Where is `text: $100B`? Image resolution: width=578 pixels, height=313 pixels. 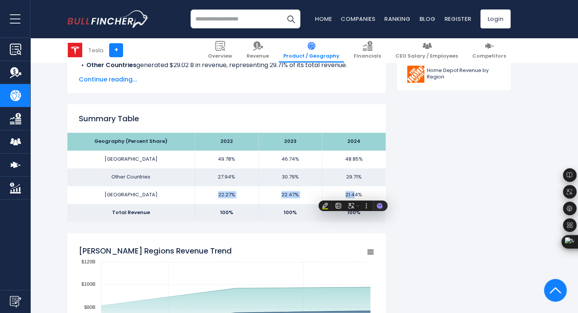 text: $100B is located at coordinates (88, 284).